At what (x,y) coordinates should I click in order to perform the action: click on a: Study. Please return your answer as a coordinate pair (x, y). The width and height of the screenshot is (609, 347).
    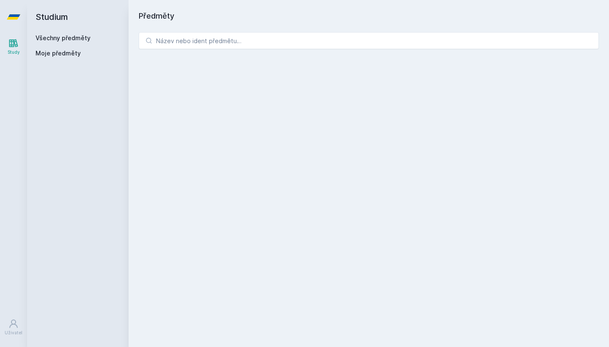
    Looking at the image, I should click on (14, 47).